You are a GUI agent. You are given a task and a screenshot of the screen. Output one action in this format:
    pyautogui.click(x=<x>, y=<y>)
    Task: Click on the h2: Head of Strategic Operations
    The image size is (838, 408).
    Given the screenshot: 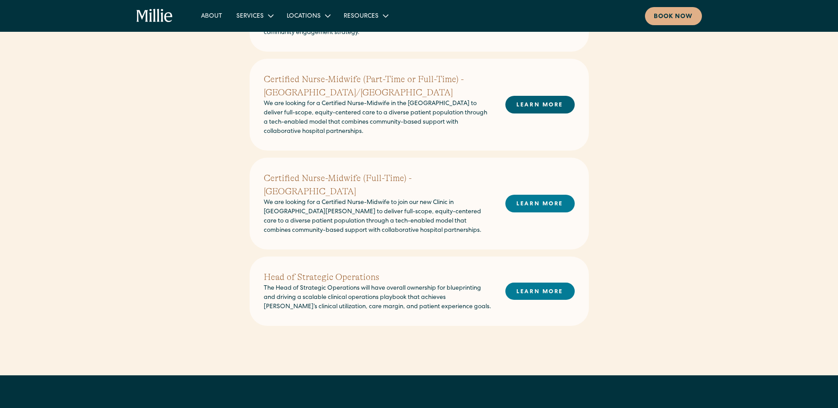 What is the action you would take?
    pyautogui.click(x=377, y=277)
    